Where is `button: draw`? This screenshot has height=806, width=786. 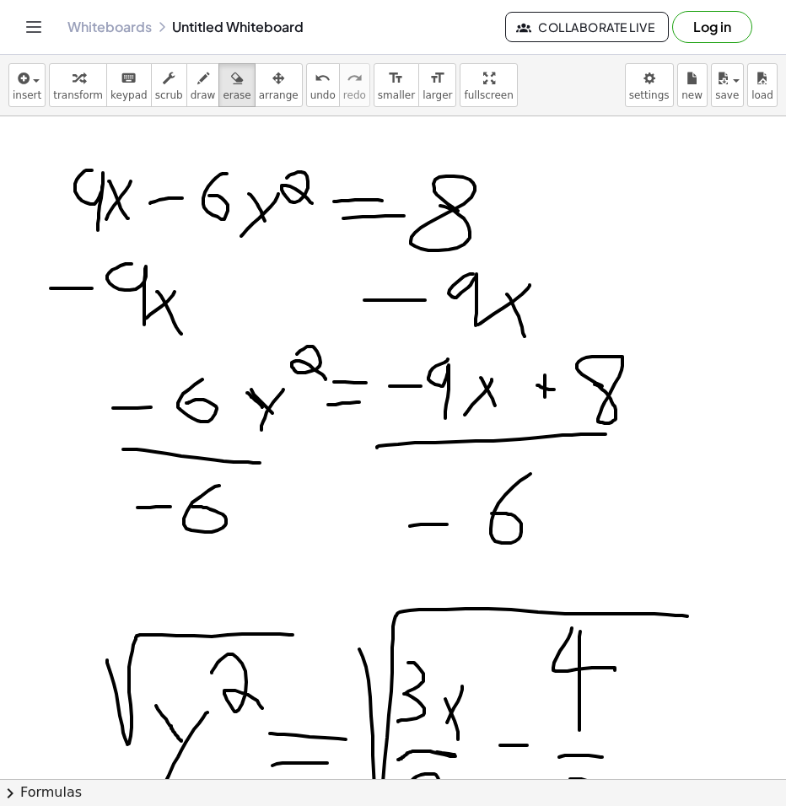 button: draw is located at coordinates (203, 85).